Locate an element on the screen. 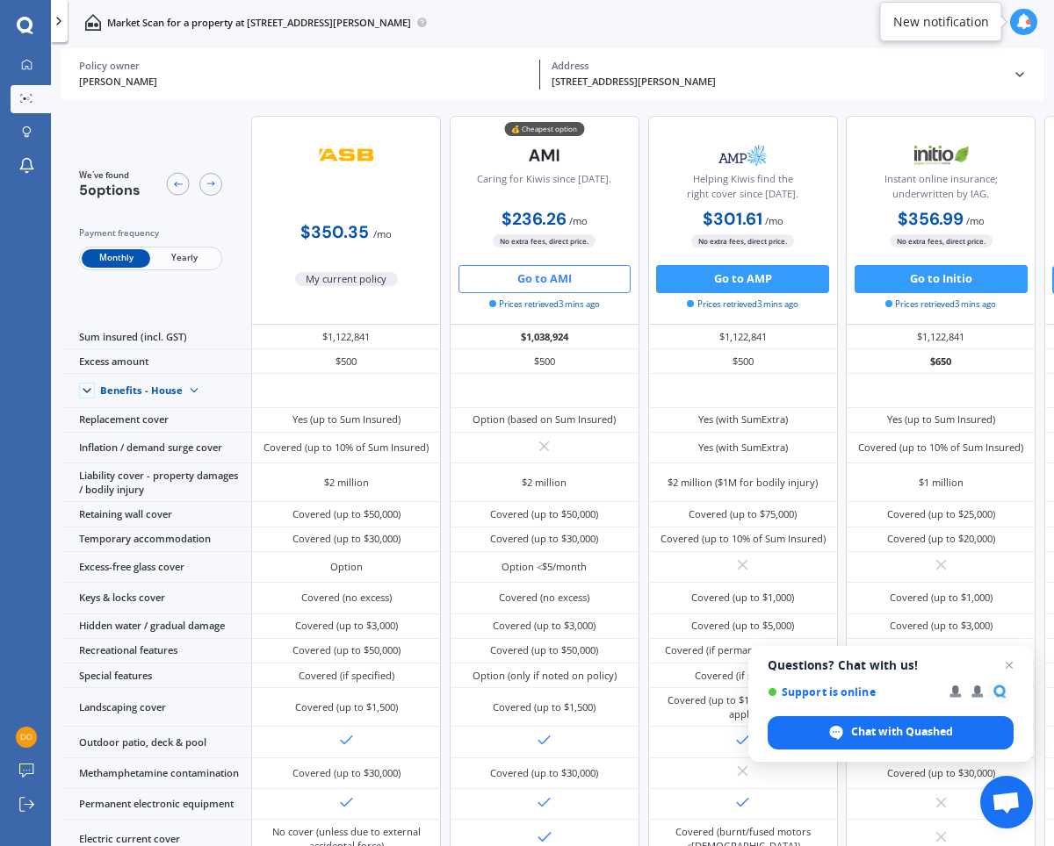 Image resolution: width=1054 pixels, height=846 pixels. img: Initio.webp is located at coordinates (940, 155).